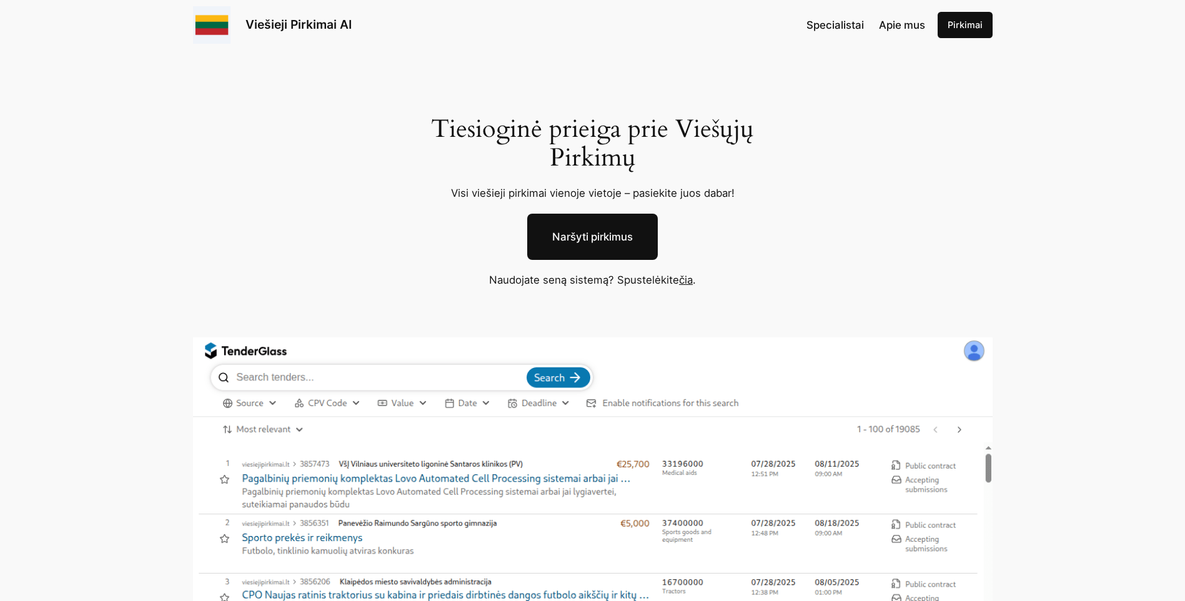 This screenshot has height=601, width=1185. I want to click on a: Viešieji Pirkimai AI, so click(299, 24).